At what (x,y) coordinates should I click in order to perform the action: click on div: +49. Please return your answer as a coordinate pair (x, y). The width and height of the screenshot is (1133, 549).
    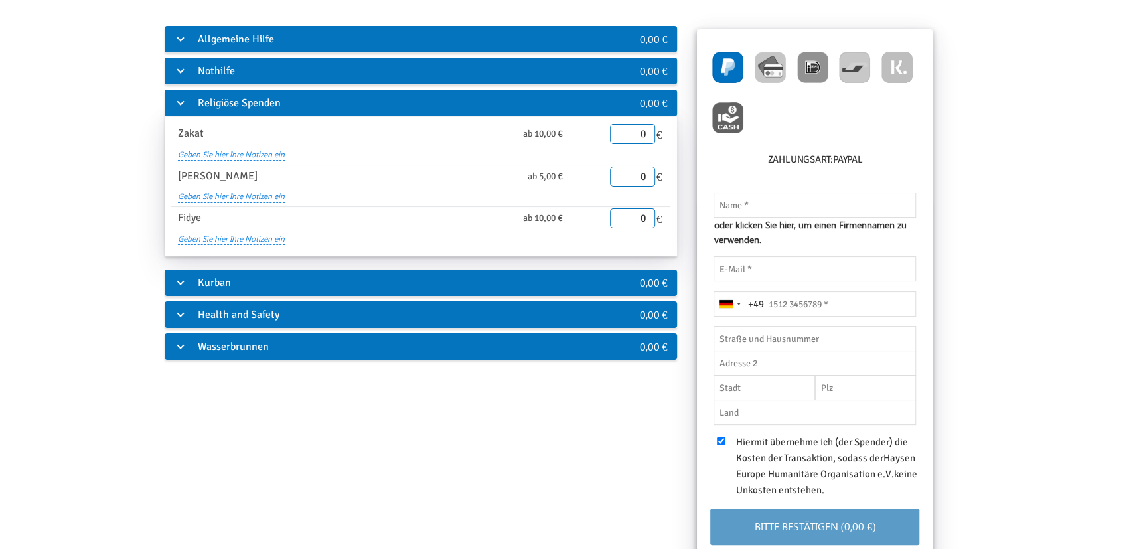
    Looking at the image, I should click on (756, 304).